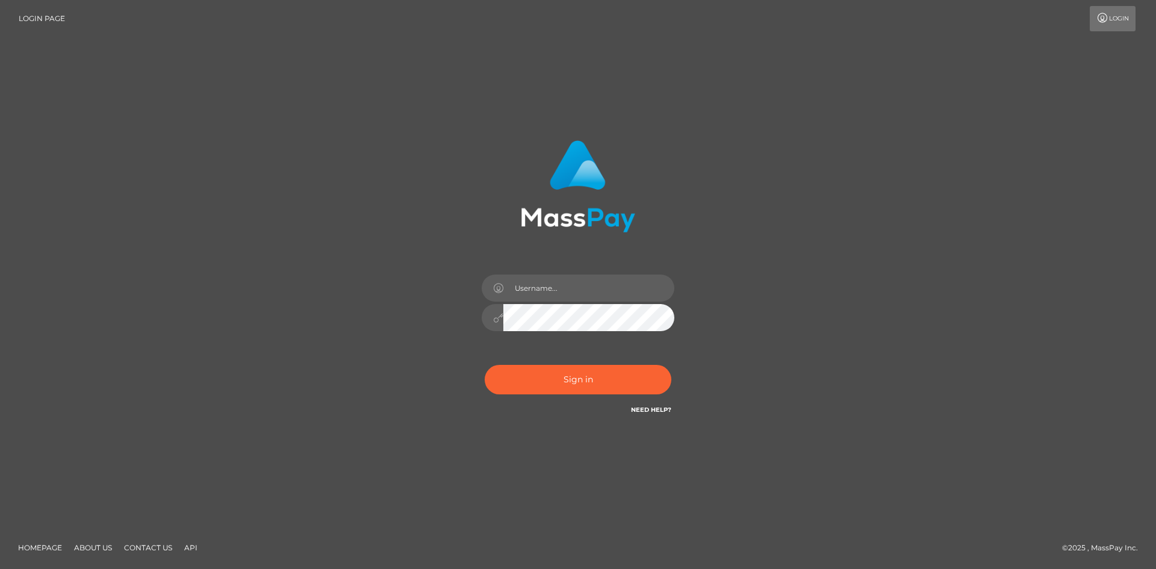 The width and height of the screenshot is (1156, 569). What do you see at coordinates (1113, 19) in the screenshot?
I see `a: Login` at bounding box center [1113, 19].